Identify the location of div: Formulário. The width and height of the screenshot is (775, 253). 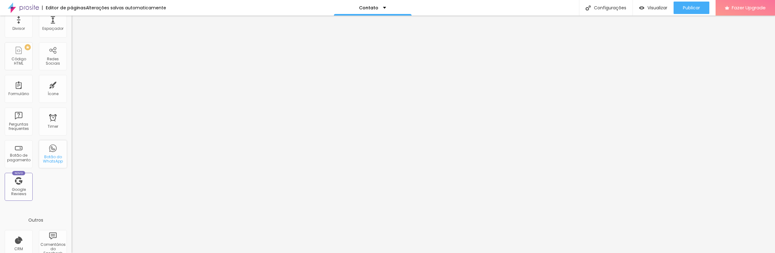
(19, 94).